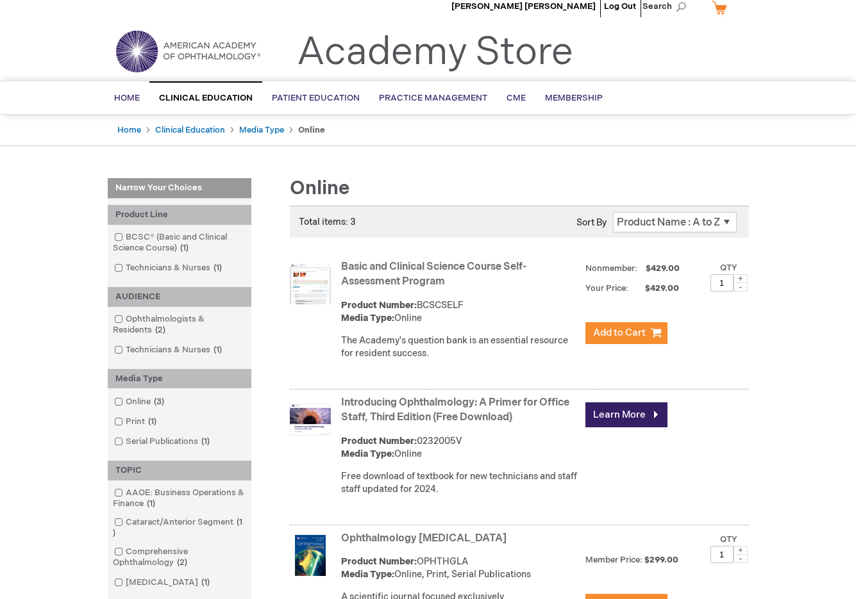 This screenshot has width=856, height=599. Describe the element at coordinates (310, 420) in the screenshot. I see `img: Introducing Ophthalmology: A Primer for Office Staff, Third Edition (Free Download)` at that location.